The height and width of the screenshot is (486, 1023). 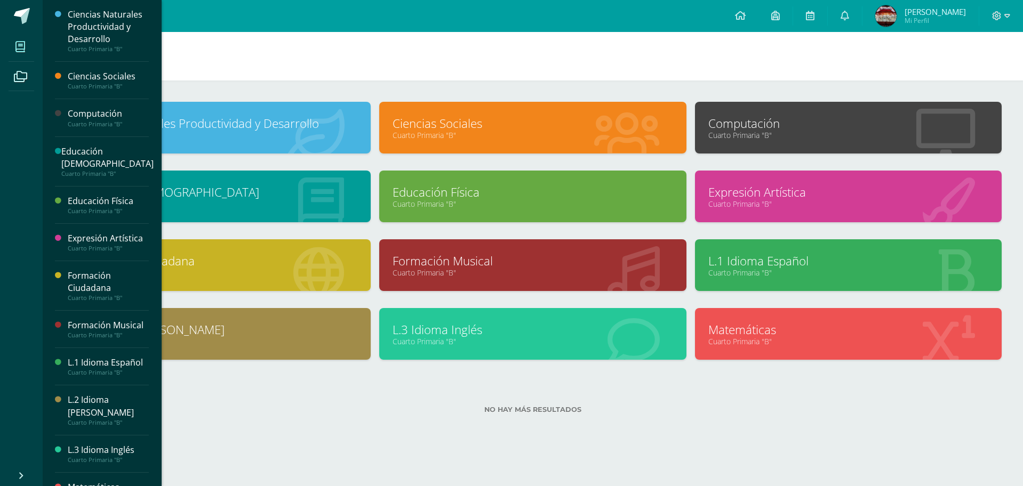 I want to click on div: Ciencias Sociales, so click(x=108, y=76).